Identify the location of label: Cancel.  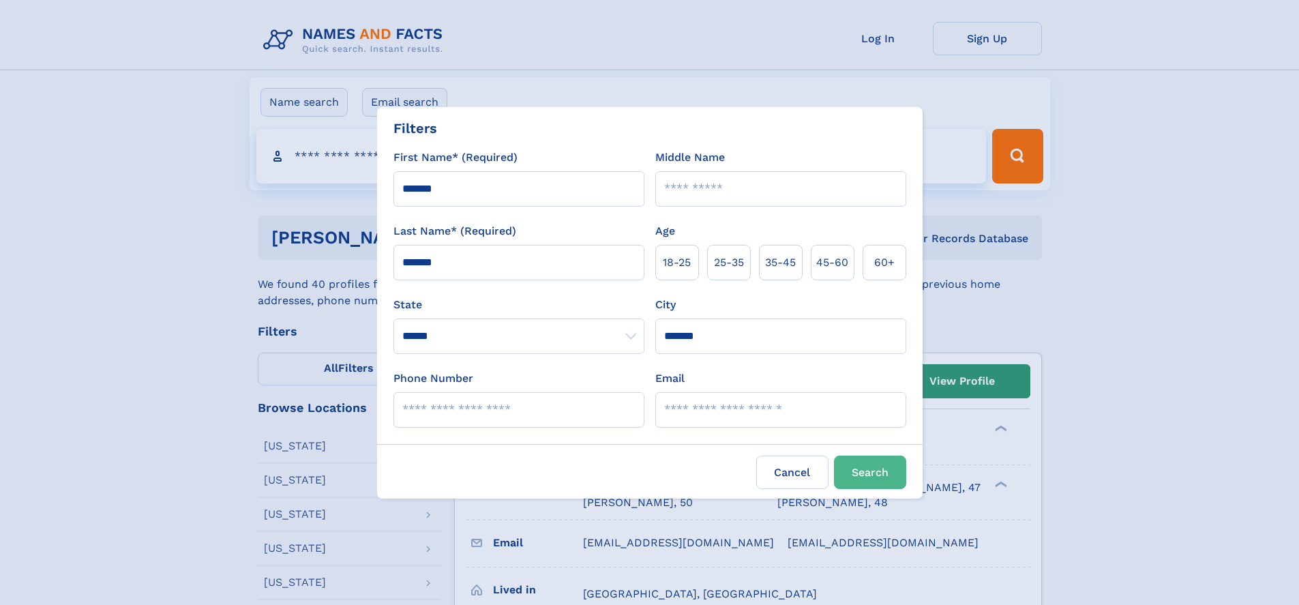
(792, 472).